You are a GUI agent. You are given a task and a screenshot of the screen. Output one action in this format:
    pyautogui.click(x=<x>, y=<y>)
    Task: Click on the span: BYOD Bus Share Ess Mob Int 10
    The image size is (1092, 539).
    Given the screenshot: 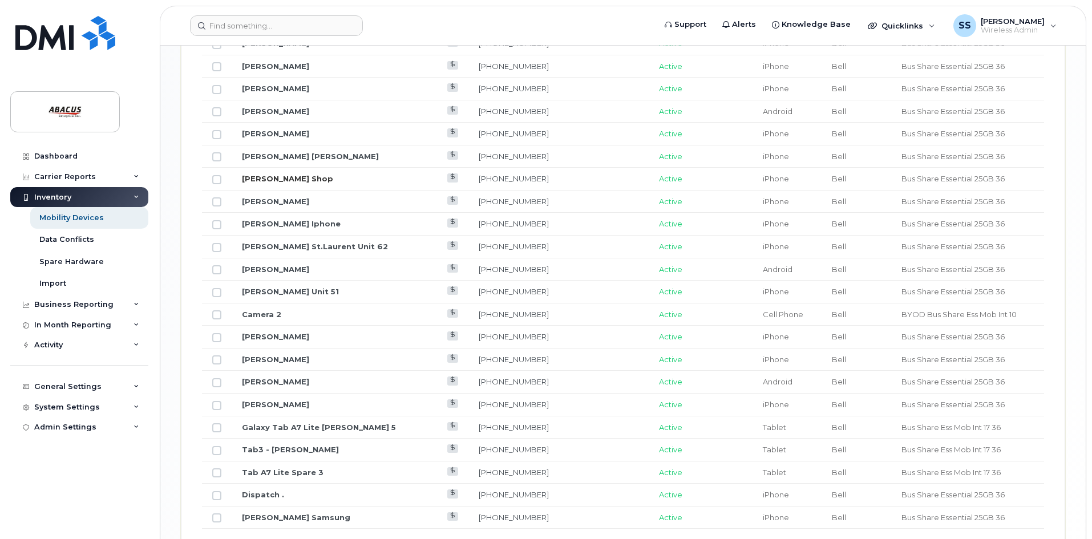 What is the action you would take?
    pyautogui.click(x=959, y=314)
    